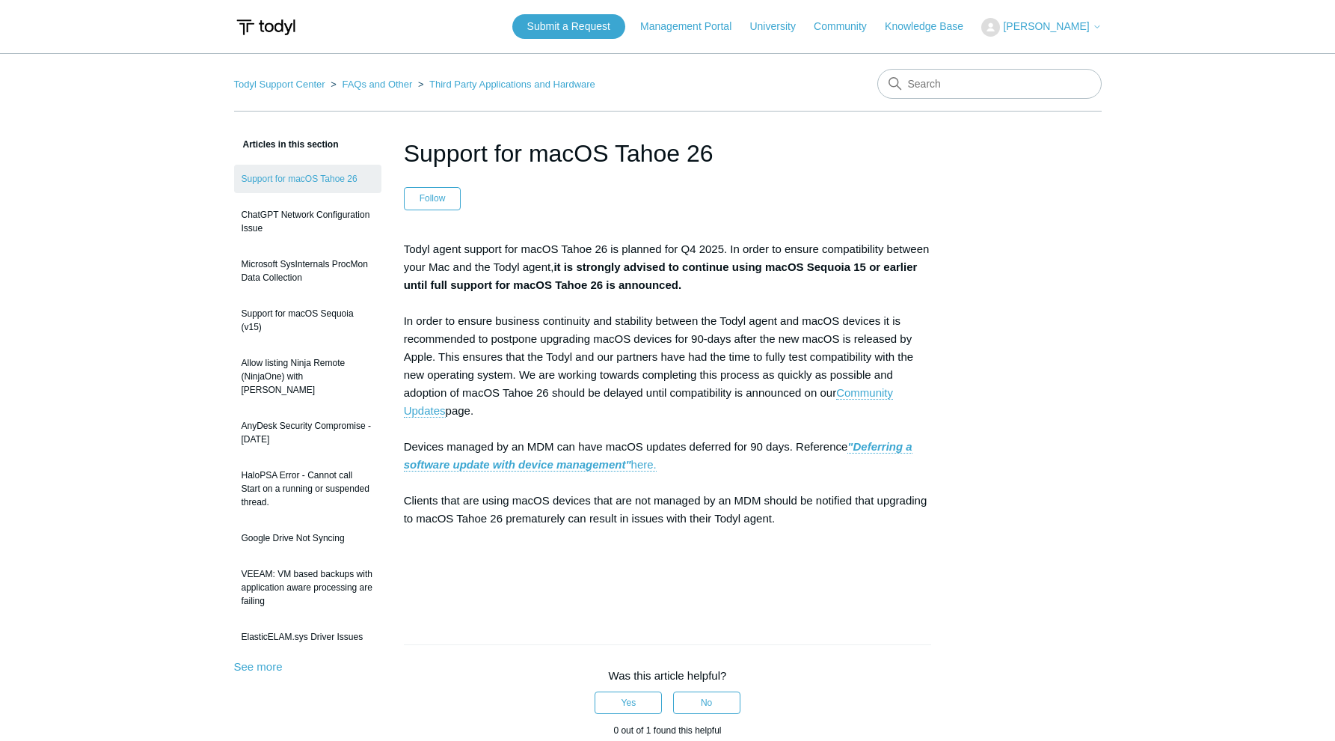  Describe the element at coordinates (281, 84) in the screenshot. I see `li: Todyl Support Center` at that location.